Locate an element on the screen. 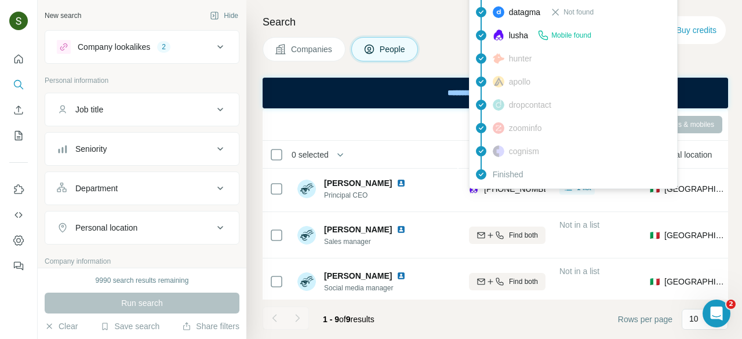 This screenshot has width=742, height=339. button: Search is located at coordinates (19, 85).